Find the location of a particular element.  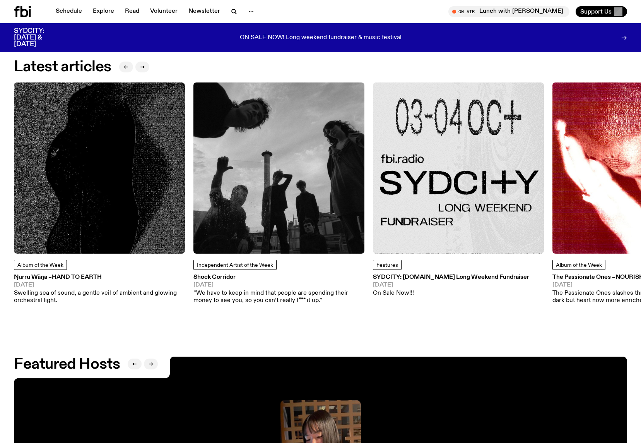

a: Read is located at coordinates (132, 12).